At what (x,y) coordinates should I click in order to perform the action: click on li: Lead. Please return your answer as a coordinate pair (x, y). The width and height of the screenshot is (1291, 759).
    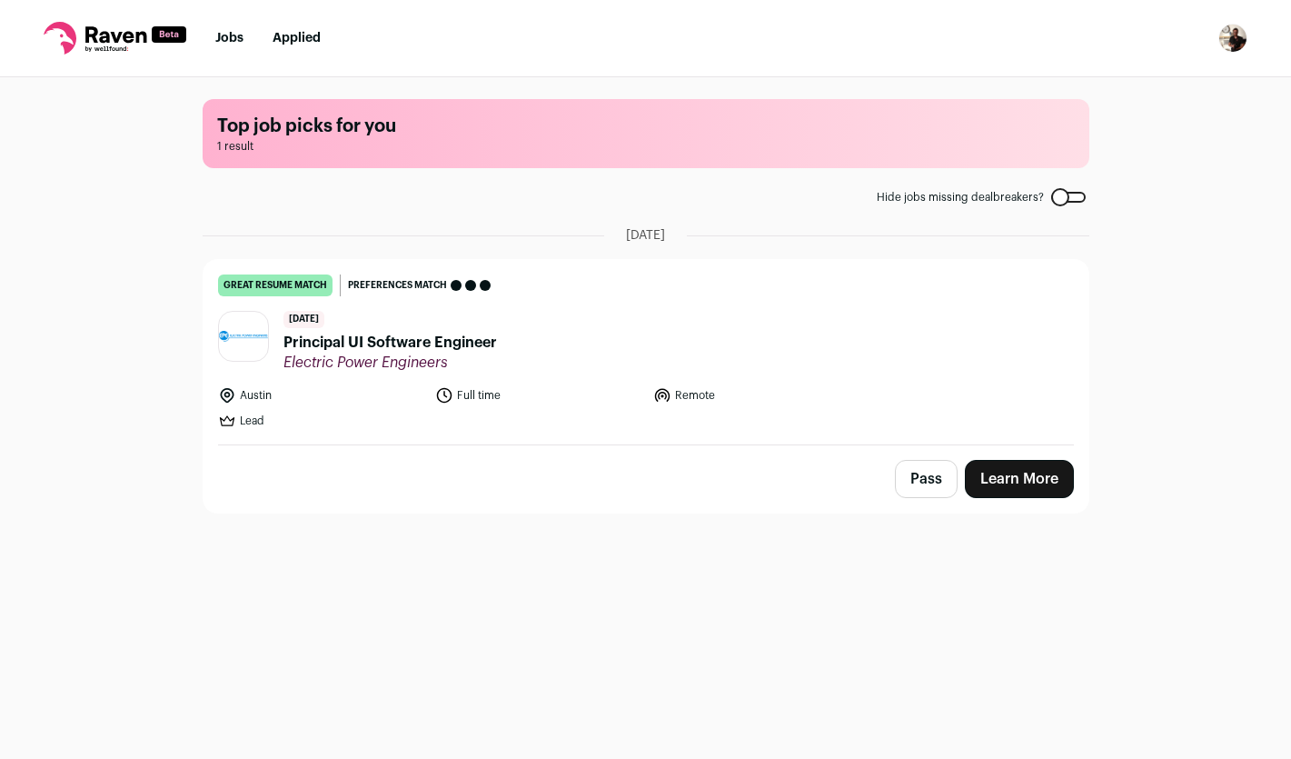
    Looking at the image, I should click on (322, 421).